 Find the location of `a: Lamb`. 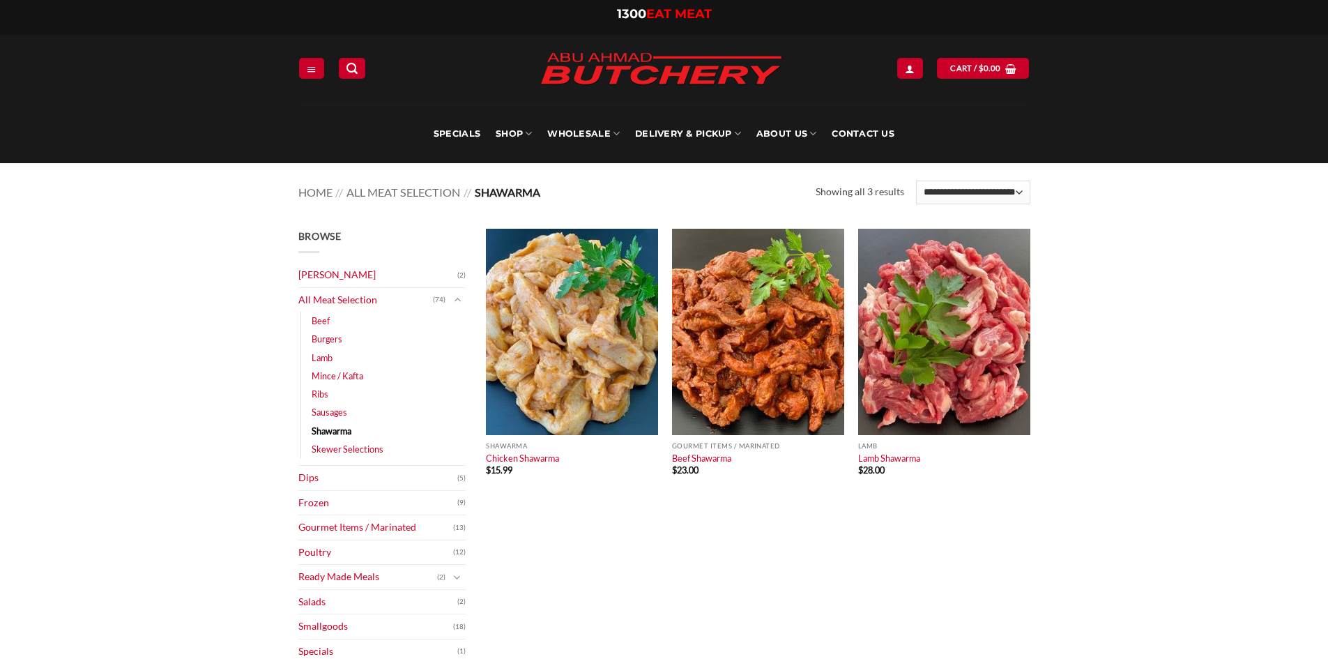

a: Lamb is located at coordinates (322, 358).